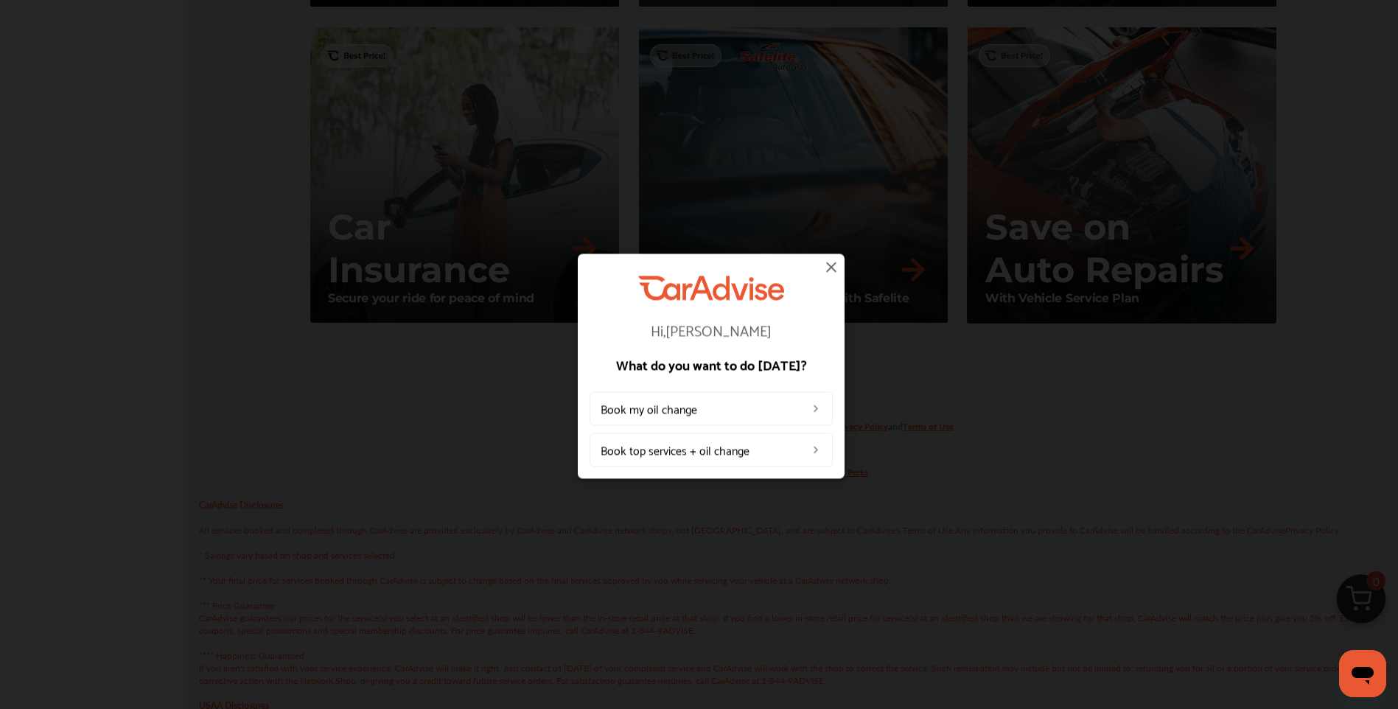 Image resolution: width=1398 pixels, height=709 pixels. I want to click on a: Book my oil change, so click(711, 409).